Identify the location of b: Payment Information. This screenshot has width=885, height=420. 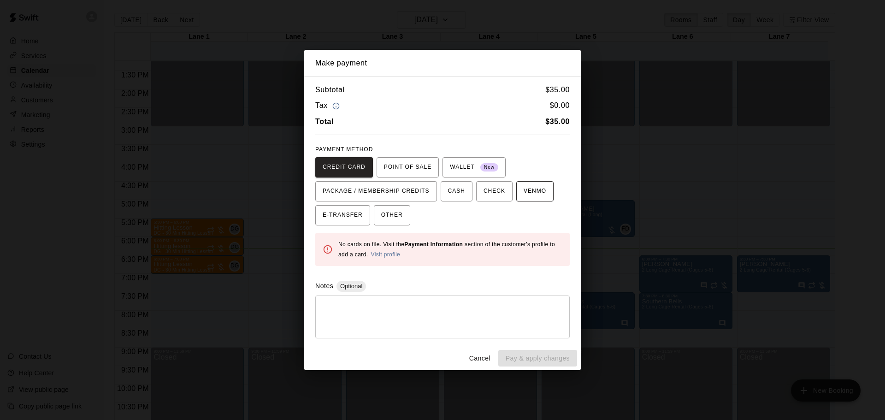
(433, 244).